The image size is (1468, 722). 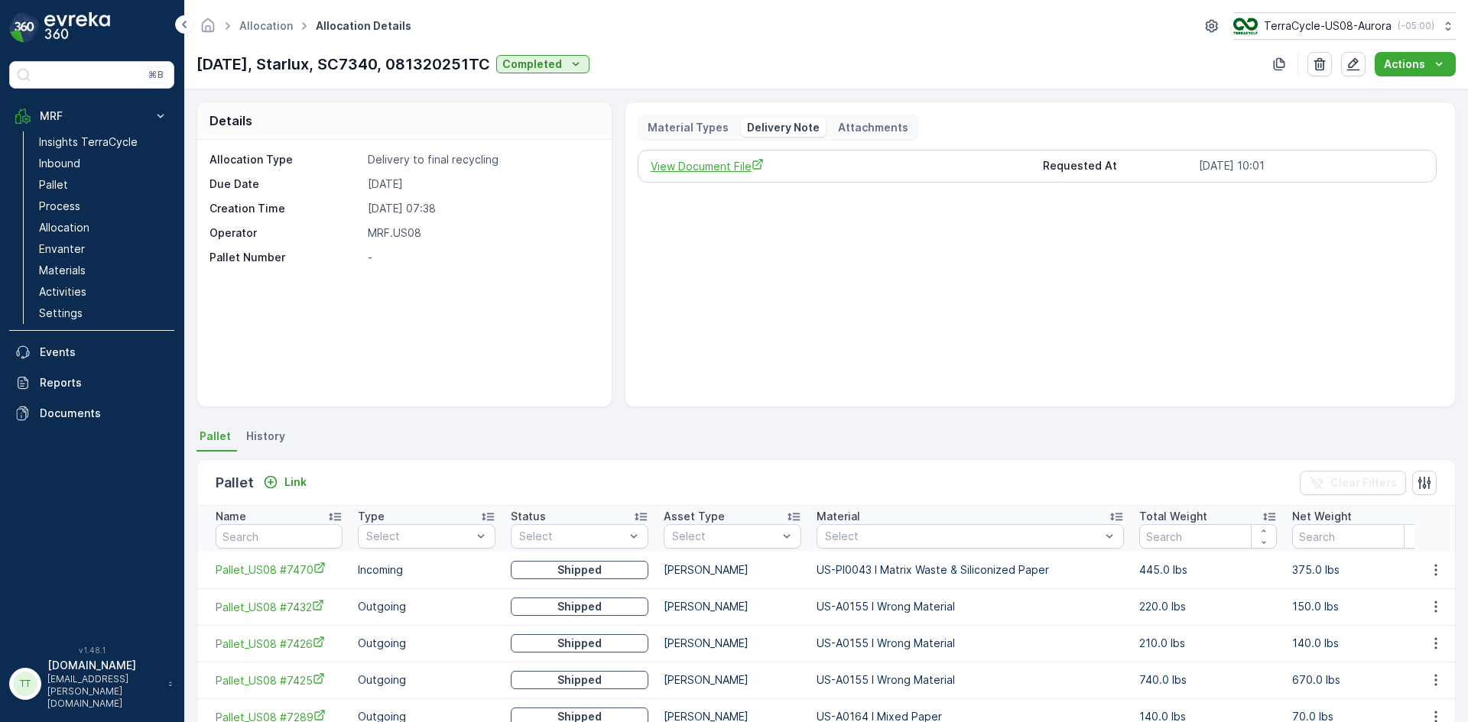 What do you see at coordinates (103, 292) in the screenshot?
I see `a: Activities` at bounding box center [103, 292].